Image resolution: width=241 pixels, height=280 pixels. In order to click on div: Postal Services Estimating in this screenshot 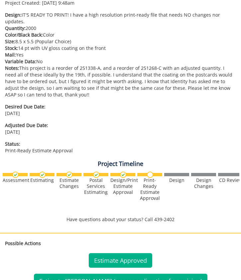, I will do `click(96, 186)`.